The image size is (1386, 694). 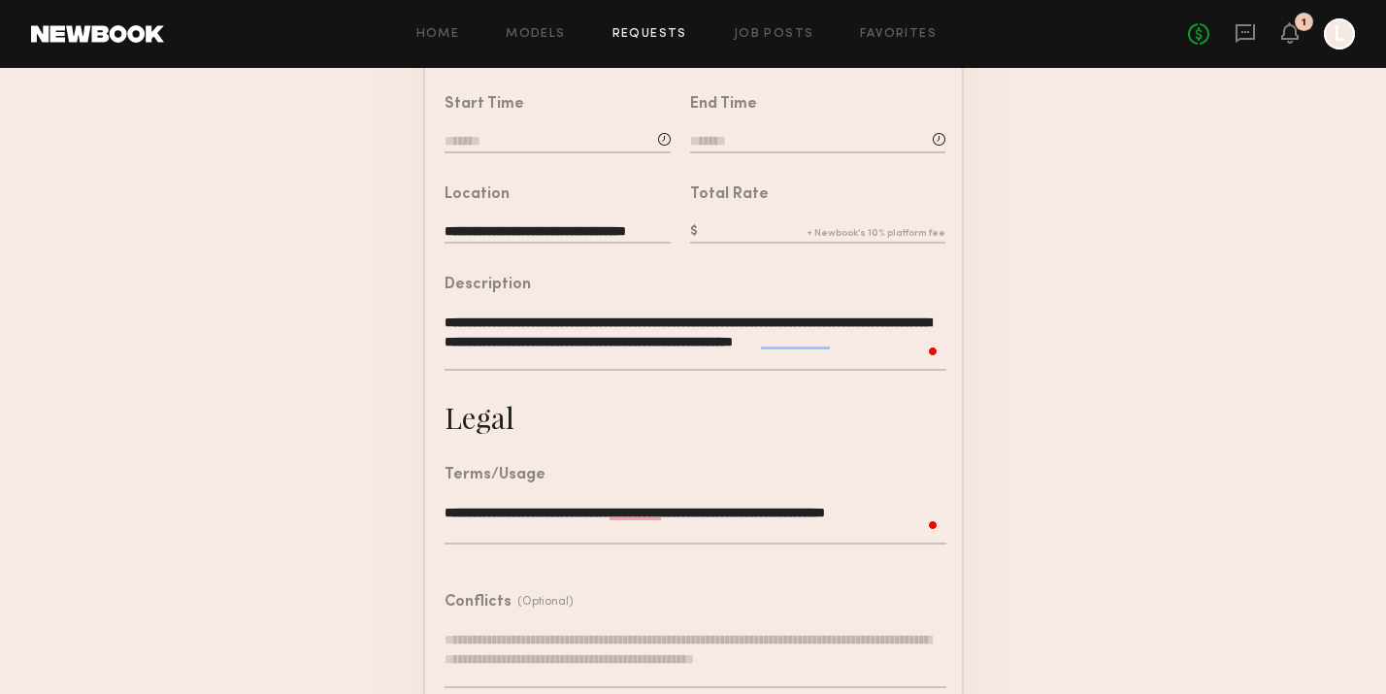 I want to click on div: Total Rate, so click(x=729, y=195).